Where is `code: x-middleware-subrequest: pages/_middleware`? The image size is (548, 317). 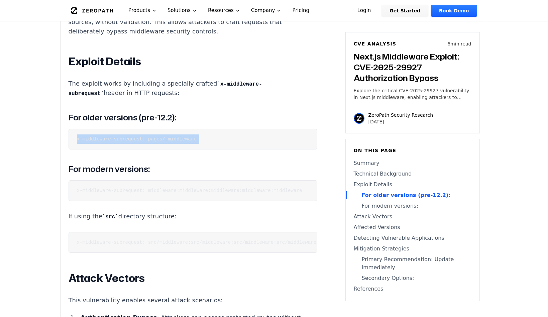 code: x-middleware-subrequest: pages/_middleware is located at coordinates (137, 139).